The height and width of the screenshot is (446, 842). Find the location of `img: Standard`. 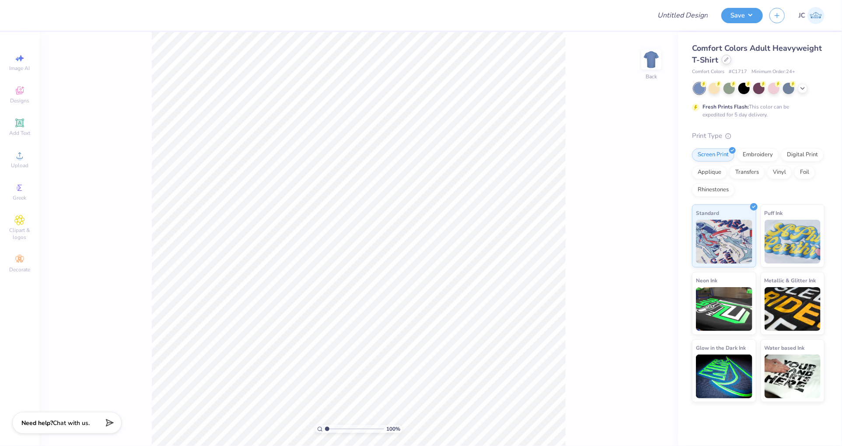

img: Standard is located at coordinates (724, 241).